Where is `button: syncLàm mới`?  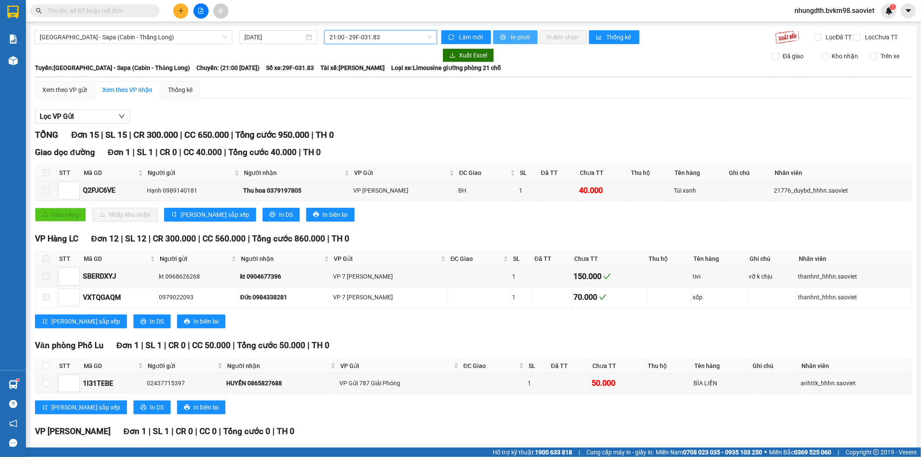 button: syncLàm mới is located at coordinates (466, 37).